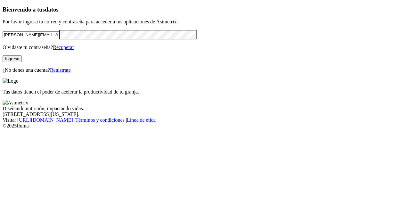 Image resolution: width=410 pixels, height=213 pixels. I want to click on button: Ingresa, so click(12, 59).